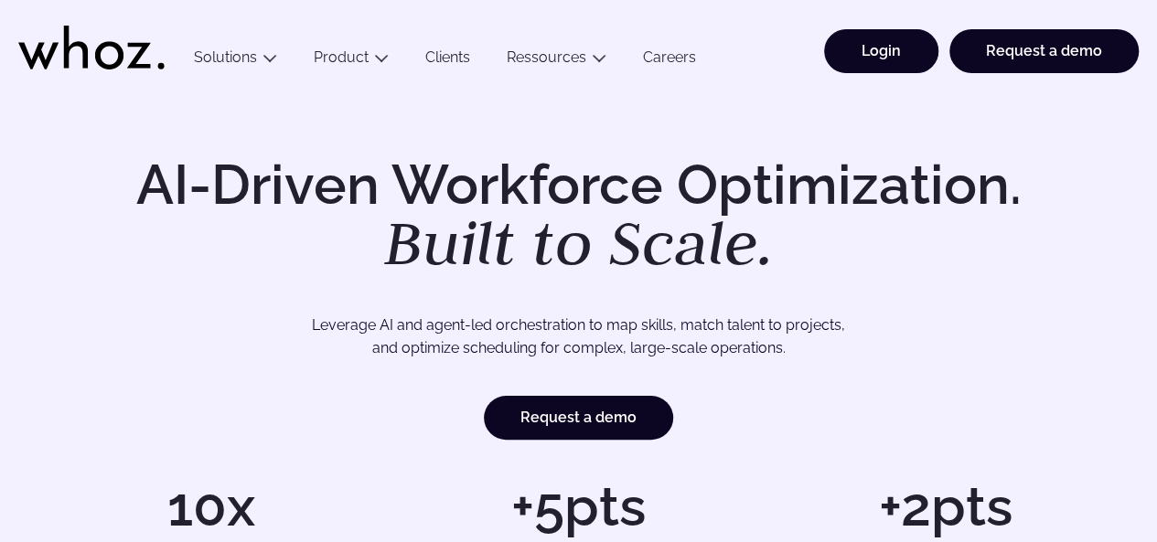  What do you see at coordinates (351, 60) in the screenshot?
I see `button: Product` at bounding box center [351, 60].